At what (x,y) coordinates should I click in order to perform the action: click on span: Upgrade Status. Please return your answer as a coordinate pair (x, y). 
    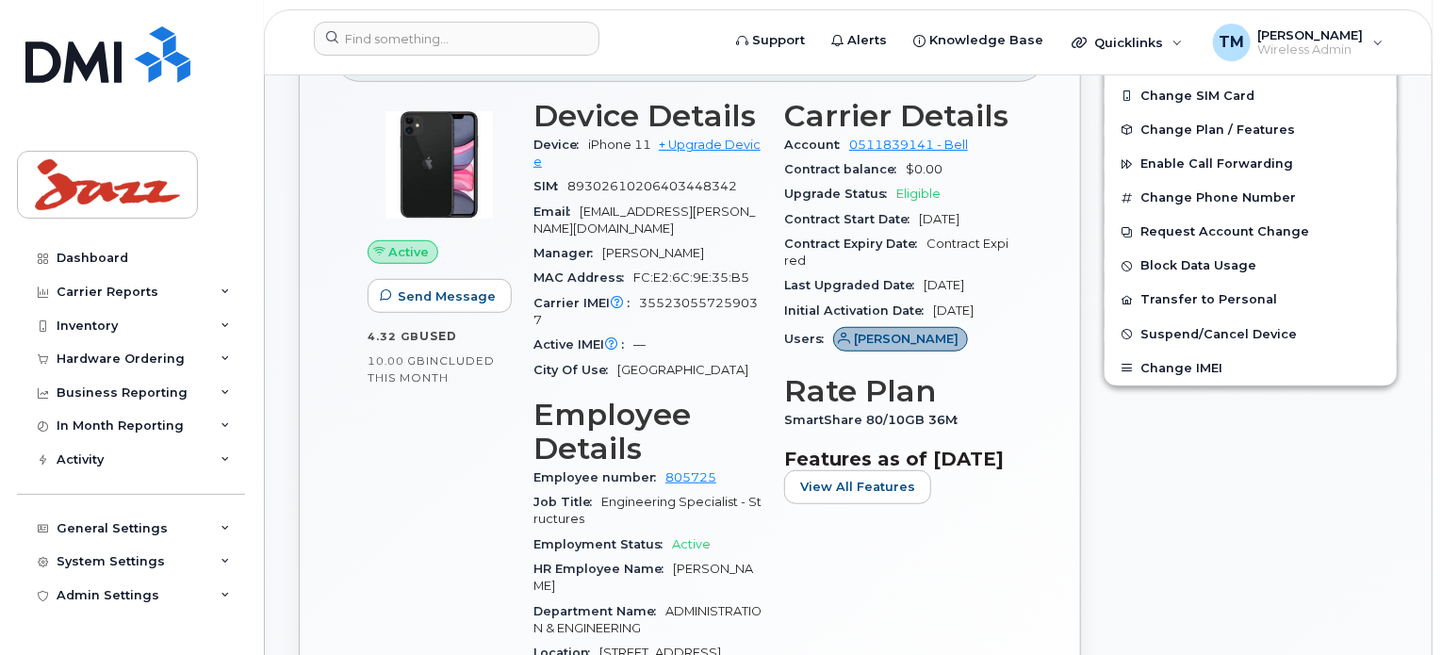
    Looking at the image, I should click on (840, 193).